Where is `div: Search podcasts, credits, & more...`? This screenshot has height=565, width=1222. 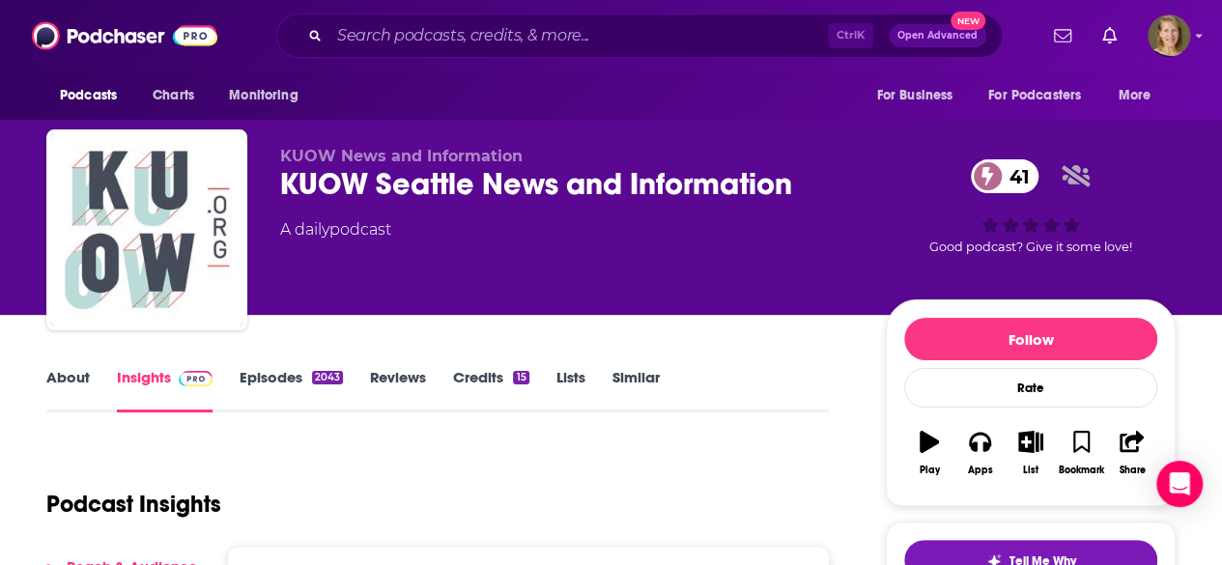
div: Search podcasts, credits, & more... is located at coordinates (640, 36).